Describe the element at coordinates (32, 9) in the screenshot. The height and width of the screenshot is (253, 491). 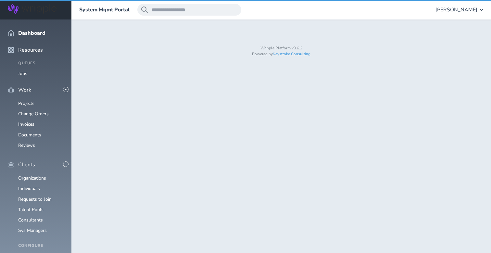
I see `img: Wripple` at that location.